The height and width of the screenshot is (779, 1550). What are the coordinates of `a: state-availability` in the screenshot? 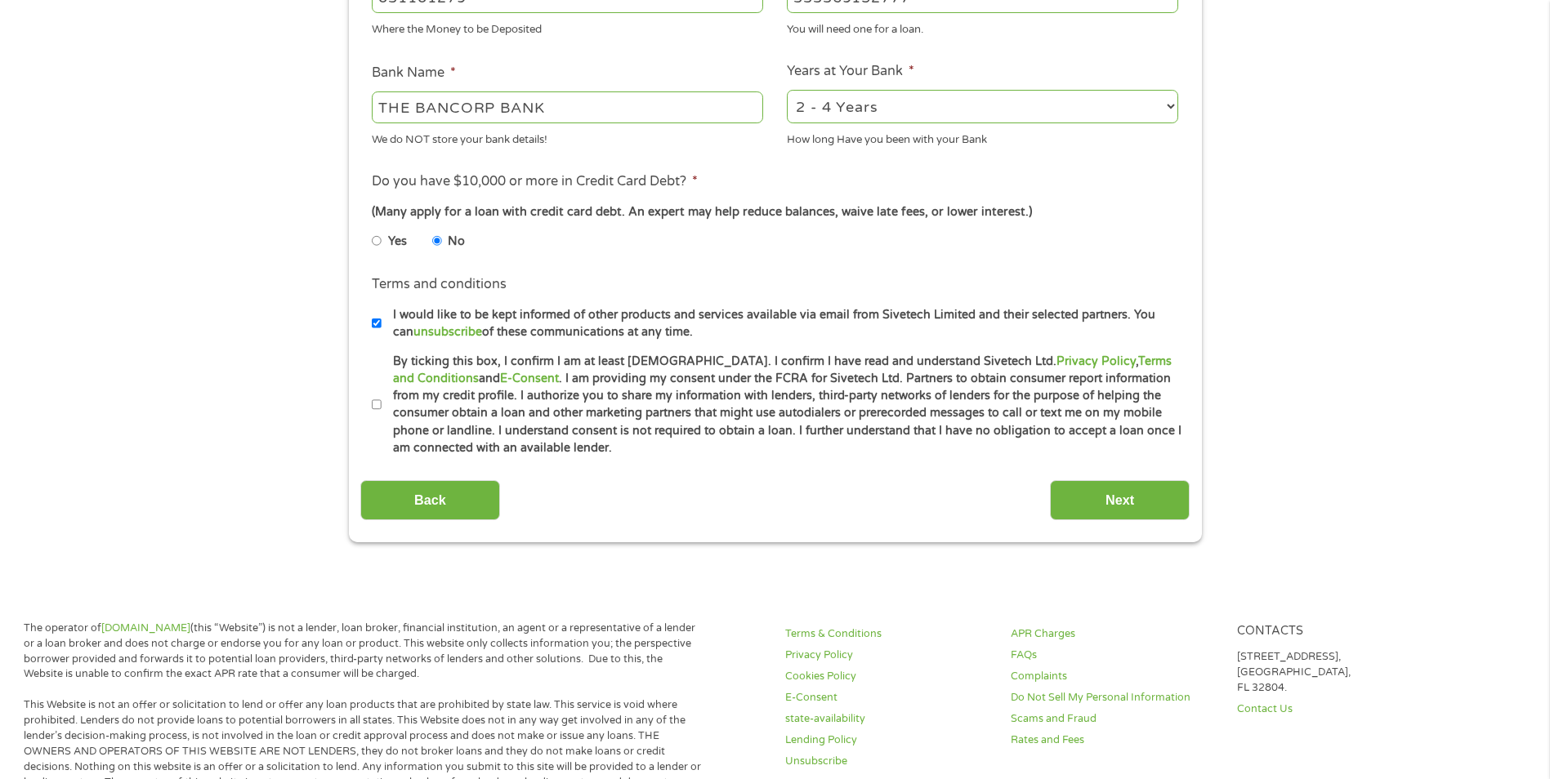 It's located at (888, 719).